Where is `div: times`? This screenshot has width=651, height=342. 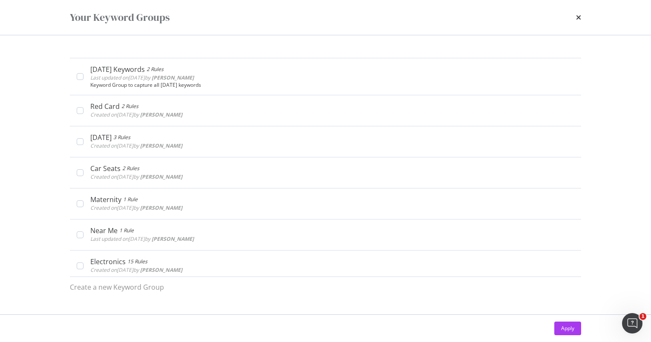 div: times is located at coordinates (578, 17).